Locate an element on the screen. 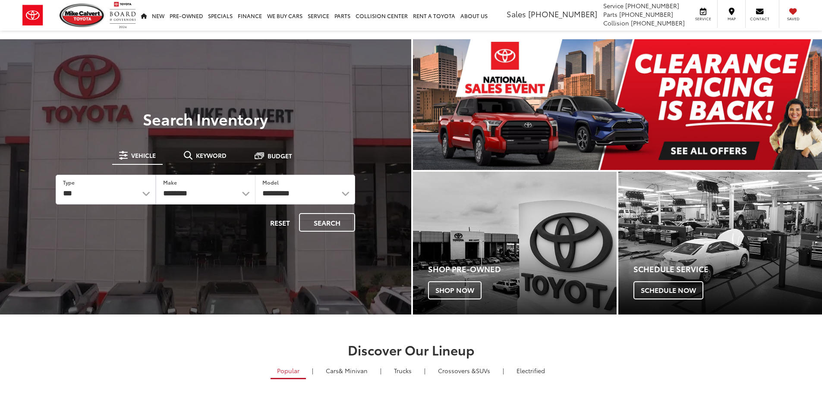  span: Budget is located at coordinates (280, 156).